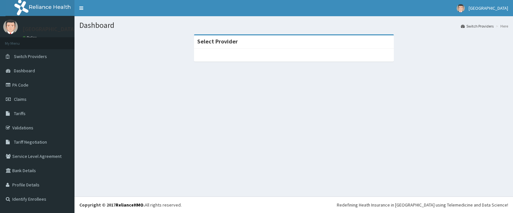 This screenshot has height=213, width=513. I want to click on span: Tariff Negotiation, so click(30, 142).